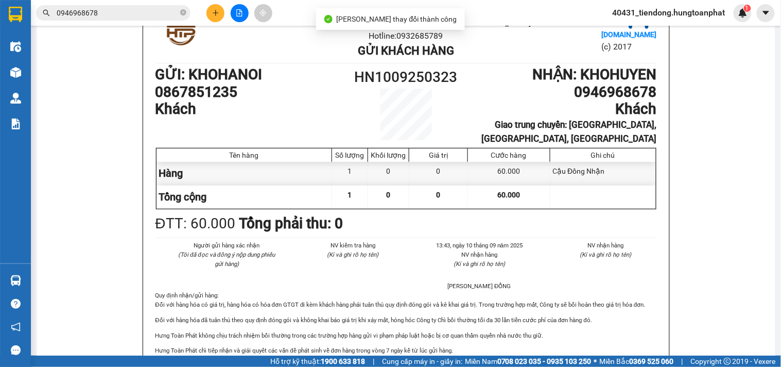 Image resolution: width=781 pixels, height=367 pixels. What do you see at coordinates (595, 74) in the screenshot?
I see `b: NHẬN : KHOHUYEN` at bounding box center [595, 74].